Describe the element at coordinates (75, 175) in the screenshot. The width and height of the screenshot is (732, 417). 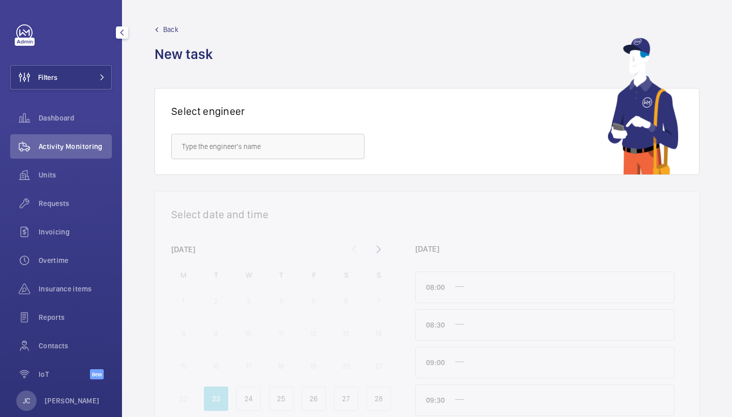
I see `span: Units` at that location.